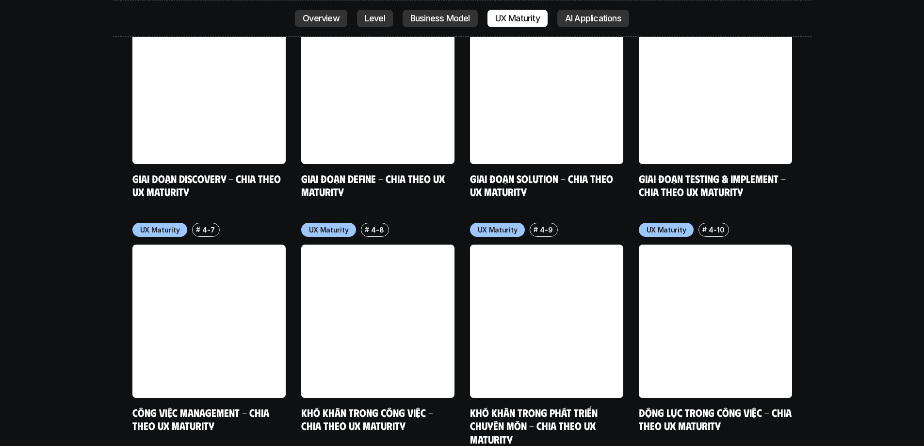  What do you see at coordinates (535, 425) in the screenshot?
I see `a: Khó khăn trong phát triển chuyên môn - Chia theo UX Maturity` at bounding box center [535, 425].